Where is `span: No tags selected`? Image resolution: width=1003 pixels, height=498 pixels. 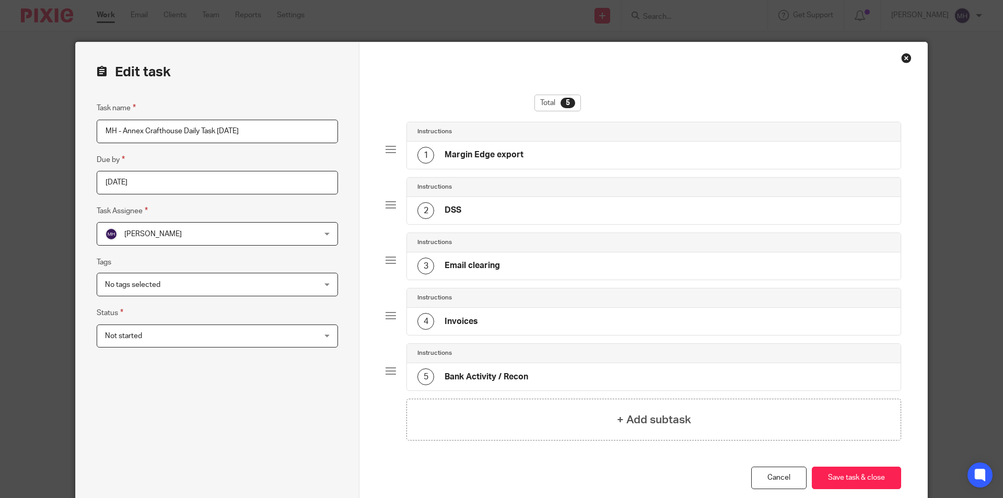 span: No tags selected is located at coordinates (133, 285).